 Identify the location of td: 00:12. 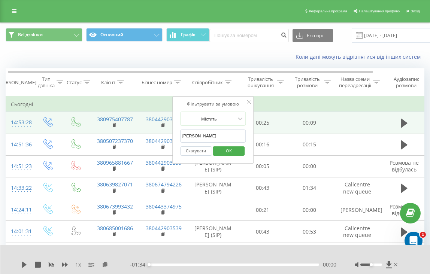
(262, 253).